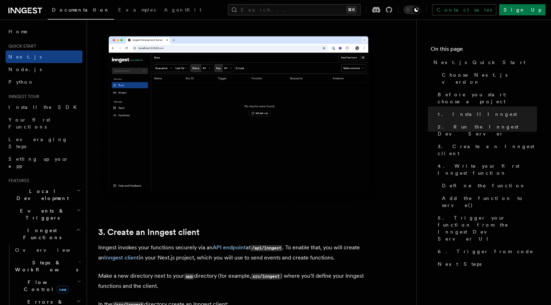  What do you see at coordinates (21, 82) in the screenshot?
I see `span: Python` at bounding box center [21, 82].